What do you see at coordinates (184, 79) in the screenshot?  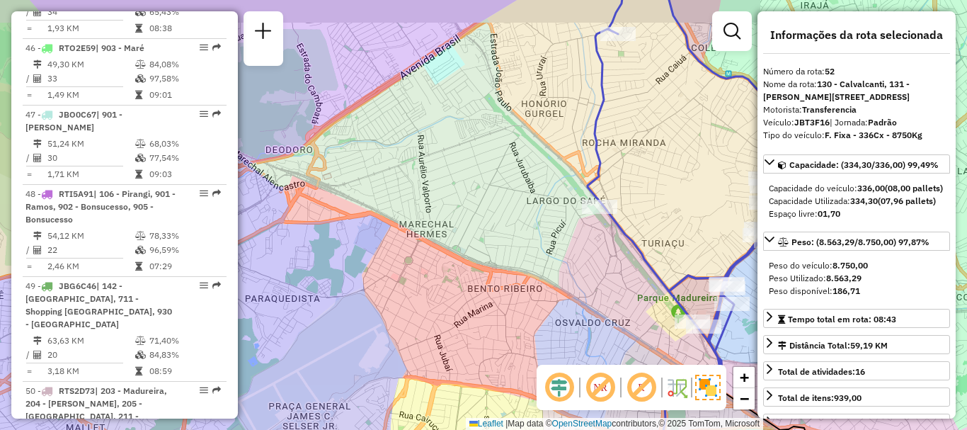 I see `td: 97,58%` at bounding box center [184, 79].